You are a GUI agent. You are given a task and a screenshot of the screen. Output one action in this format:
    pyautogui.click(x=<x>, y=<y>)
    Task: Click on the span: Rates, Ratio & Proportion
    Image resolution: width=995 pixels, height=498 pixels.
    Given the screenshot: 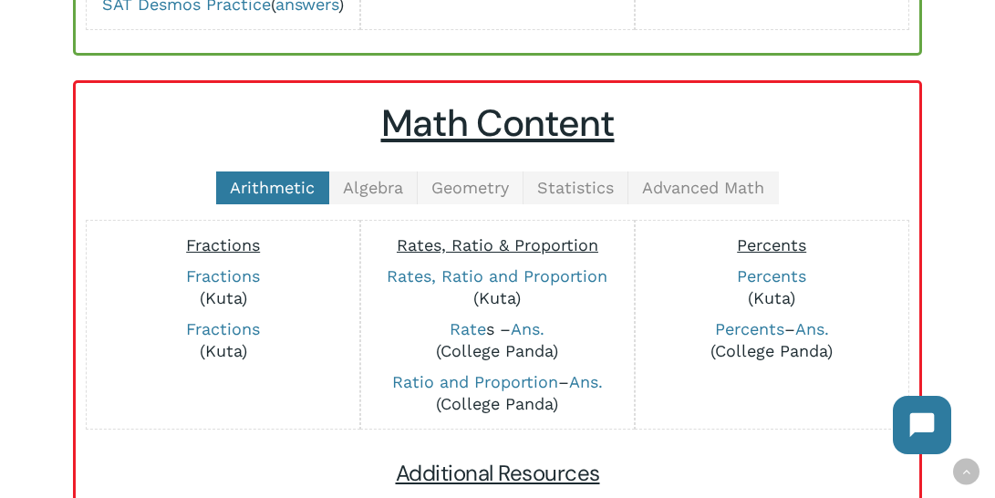 What is the action you would take?
    pyautogui.click(x=497, y=245)
    